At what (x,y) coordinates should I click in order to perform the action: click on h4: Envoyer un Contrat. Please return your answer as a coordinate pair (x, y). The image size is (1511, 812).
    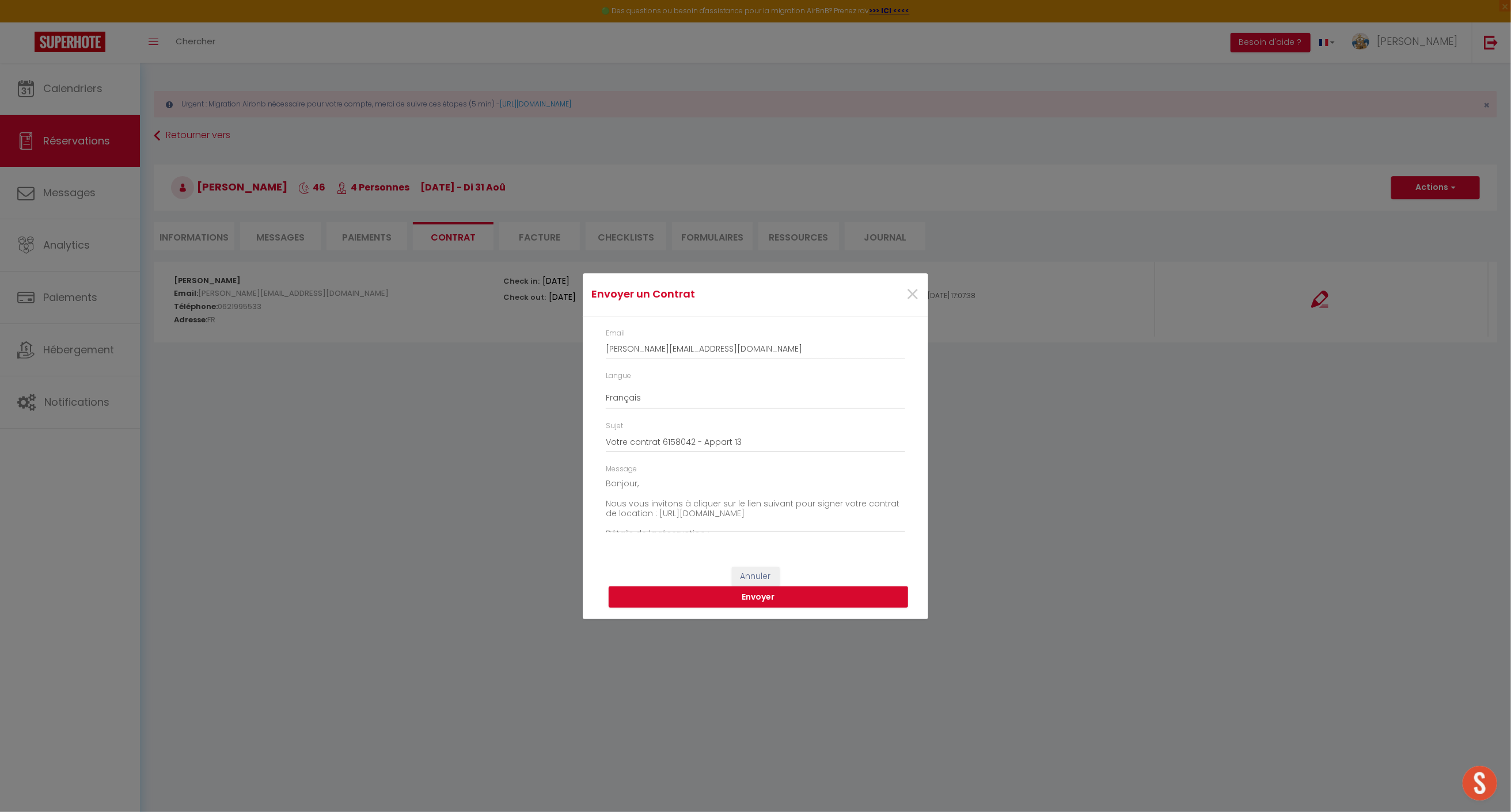
    Looking at the image, I should click on (698, 294).